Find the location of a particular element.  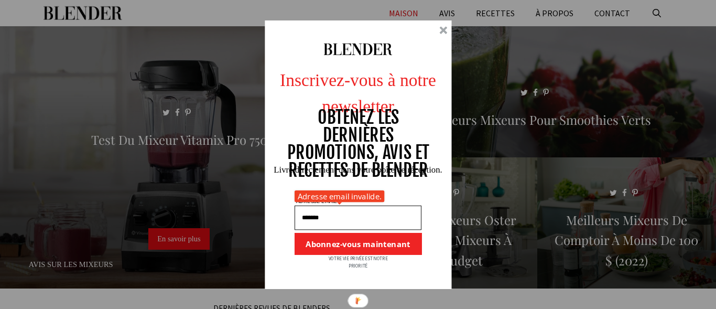

div: Inscrivez-vous à notre newsletter is located at coordinates (358, 93).